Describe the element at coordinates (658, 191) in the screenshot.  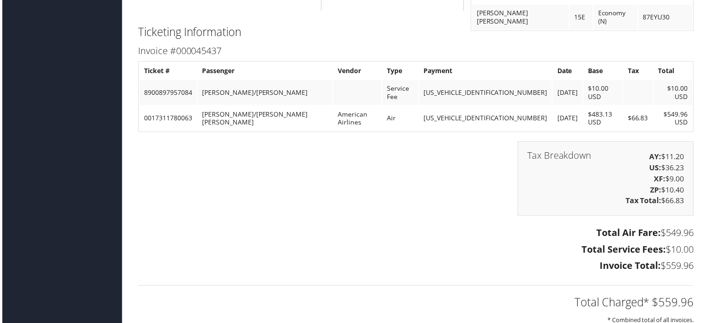
I see `strong: ZP:` at that location.